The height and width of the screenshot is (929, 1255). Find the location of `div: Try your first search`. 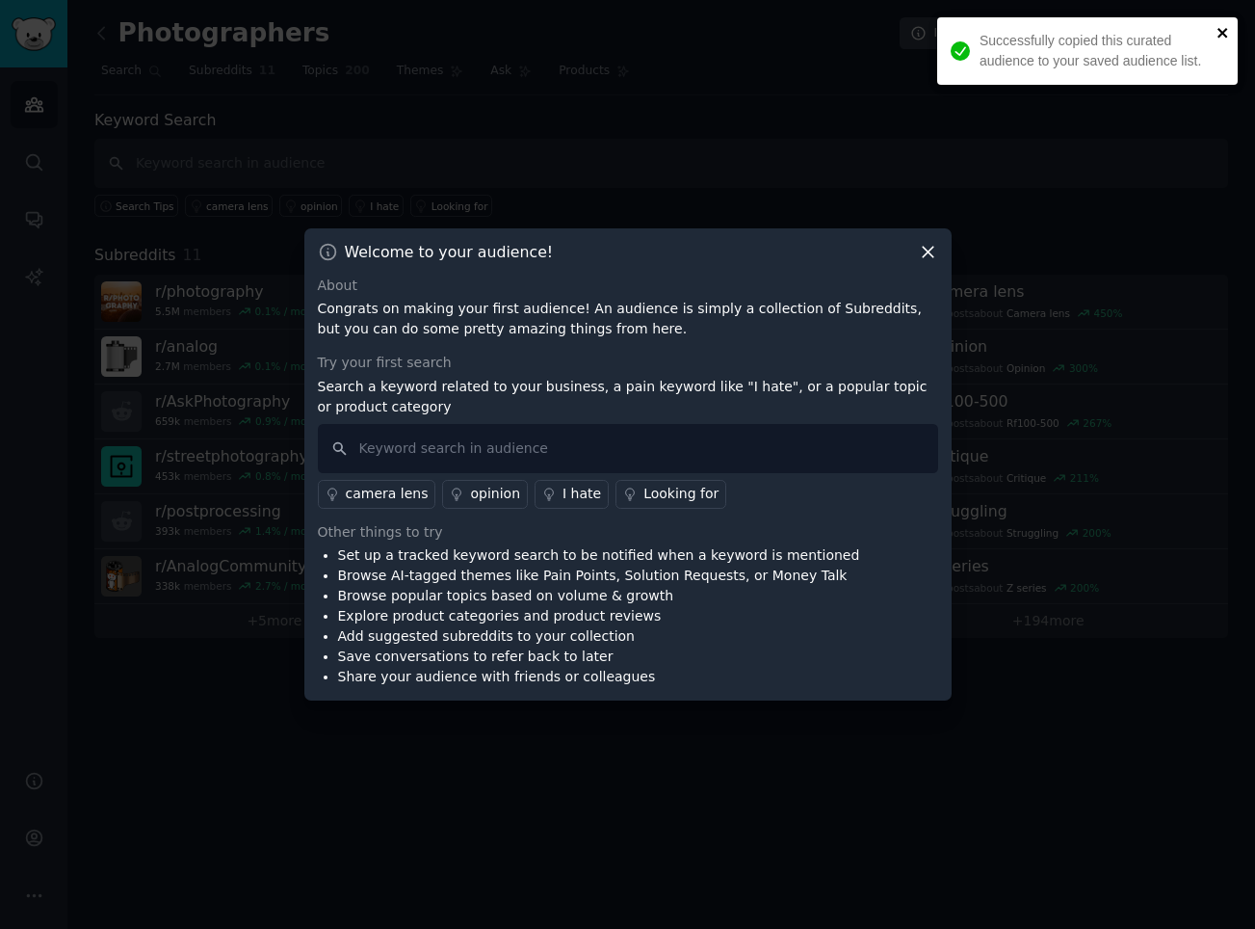

div: Try your first search is located at coordinates (628, 362).